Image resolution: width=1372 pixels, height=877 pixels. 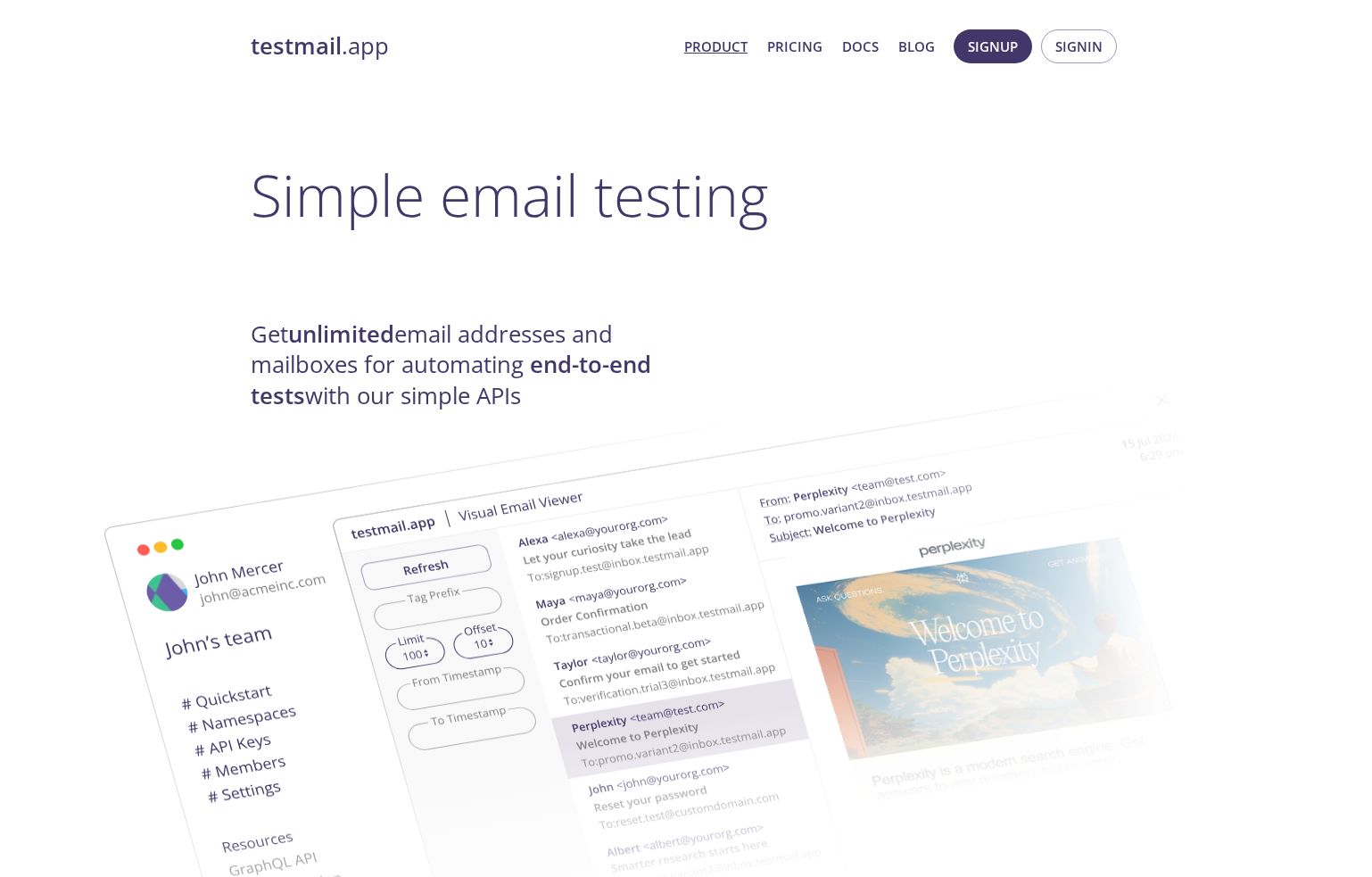 I want to click on span: Signup, so click(x=993, y=47).